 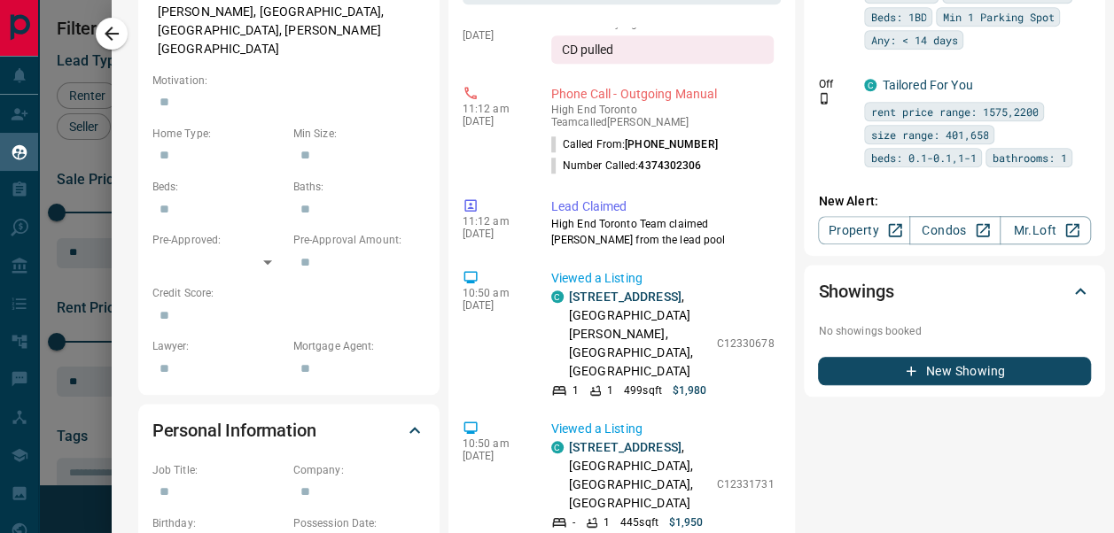 I want to click on p: Credit Score:, so click(x=289, y=293).